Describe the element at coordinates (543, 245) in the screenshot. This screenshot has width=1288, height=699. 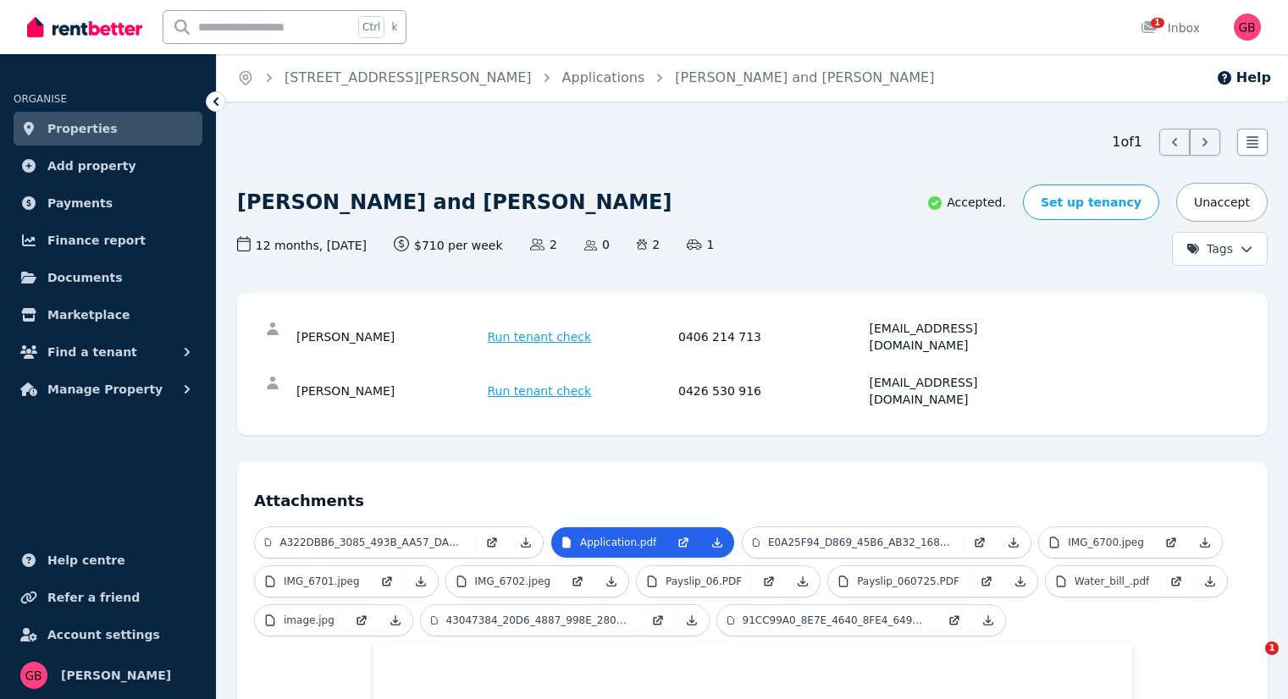
I see `span: 2` at that location.